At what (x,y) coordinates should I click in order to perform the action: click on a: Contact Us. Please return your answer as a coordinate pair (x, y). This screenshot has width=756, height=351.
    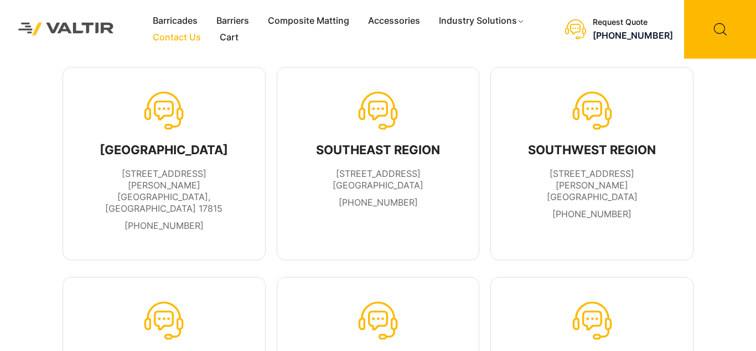
    Looking at the image, I should click on (177, 38).